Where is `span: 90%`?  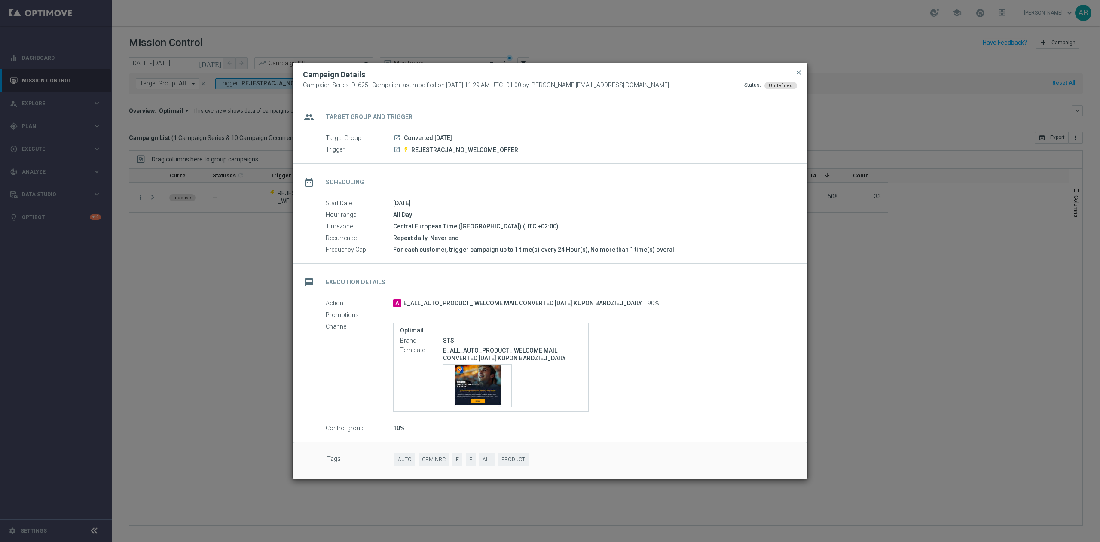 span: 90% is located at coordinates (653, 304).